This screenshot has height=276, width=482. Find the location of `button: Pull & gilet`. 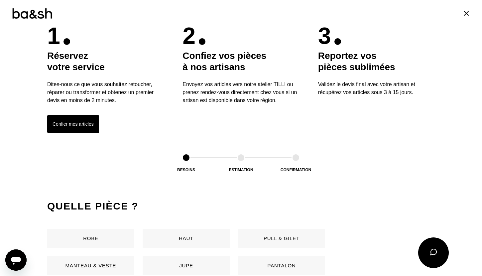

button: Pull & gilet is located at coordinates (281, 238).